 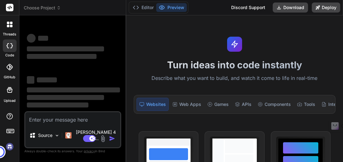 What do you see at coordinates (235, 65) in the screenshot?
I see `h1: Turn ideas into code instantly` at bounding box center [235, 65].